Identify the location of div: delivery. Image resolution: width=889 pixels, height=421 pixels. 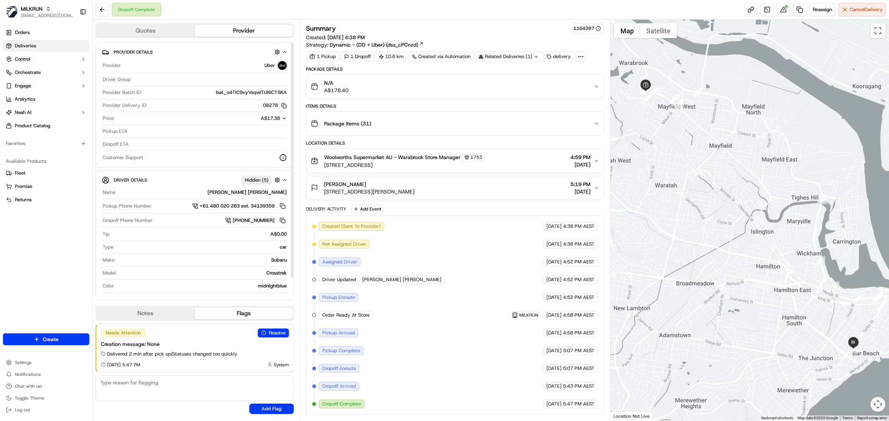
(558, 57).